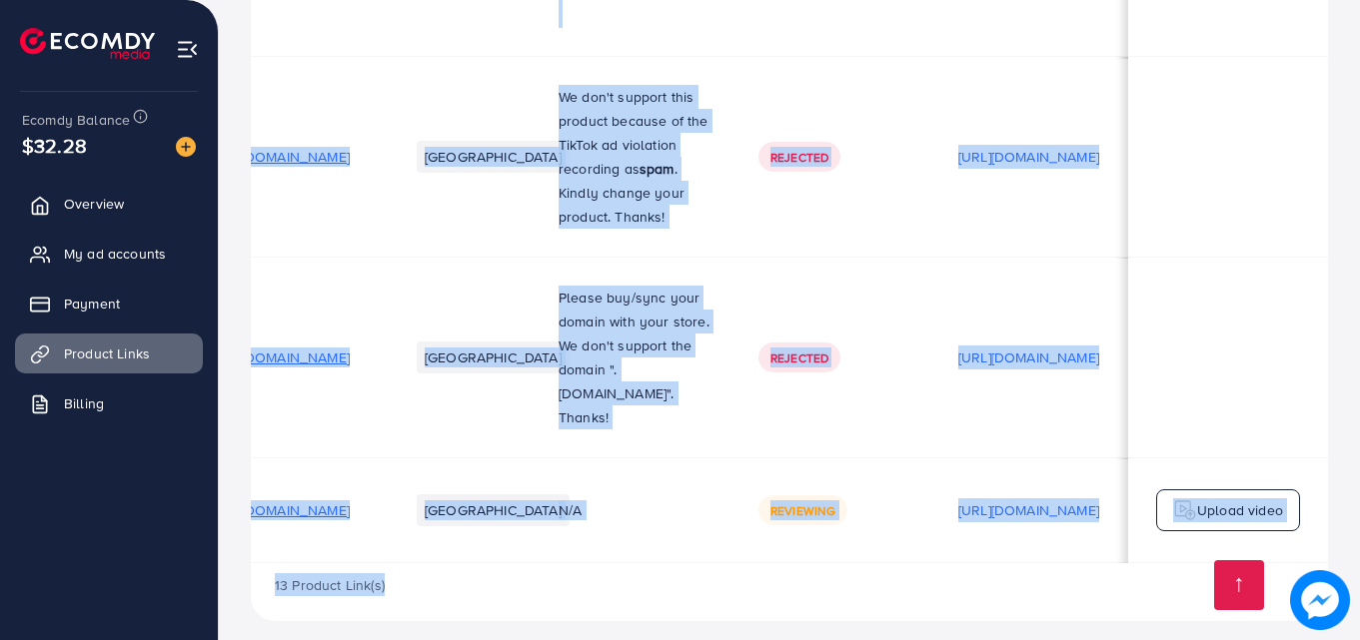 This screenshot has height=640, width=1360. What do you see at coordinates (633, 133) in the screenshot?
I see `span: We don't support this product because of the TikTok ad violation recording as` at bounding box center [633, 133].